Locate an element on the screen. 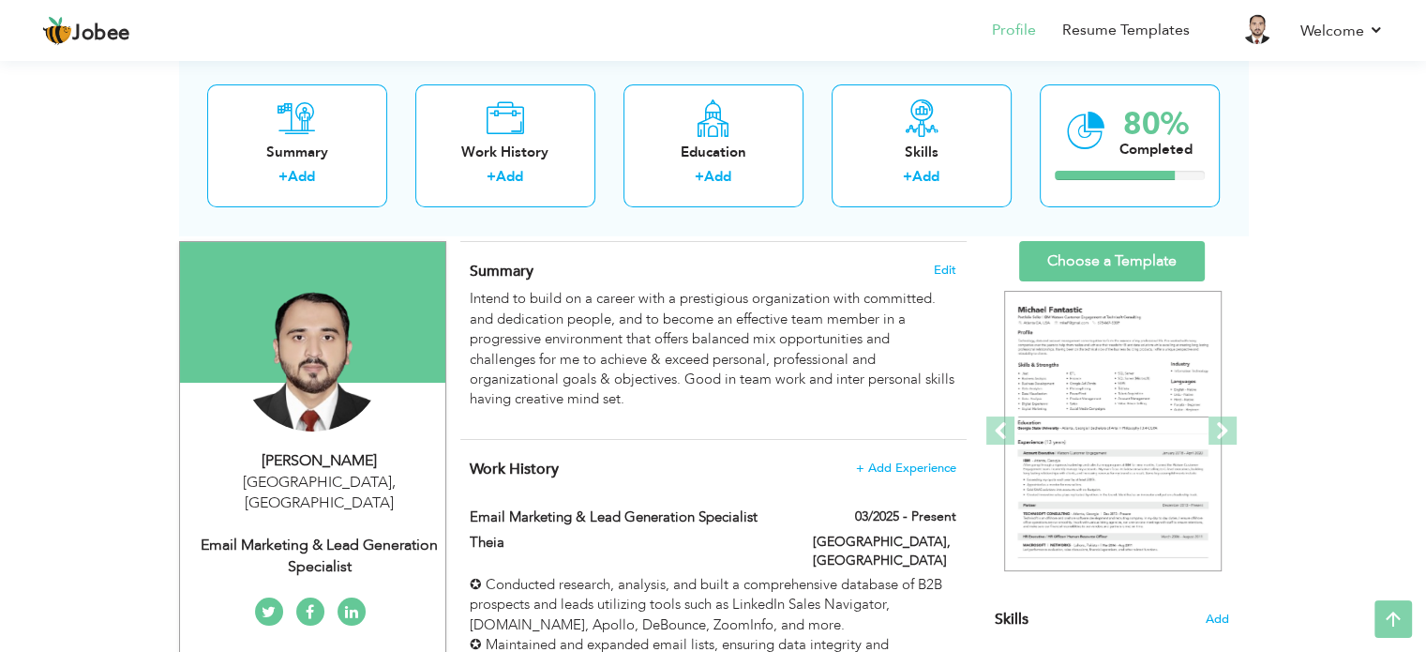  span: Jobee is located at coordinates (101, 34).